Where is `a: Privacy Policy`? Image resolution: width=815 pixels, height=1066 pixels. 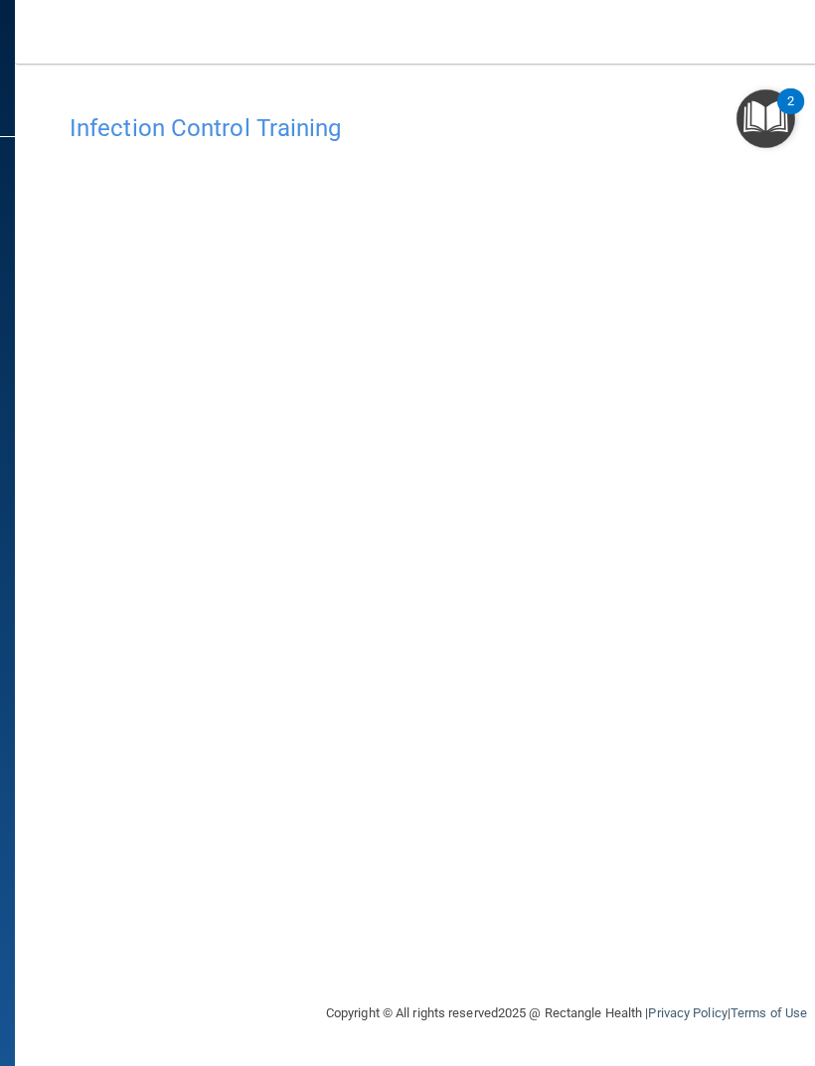
a: Privacy Policy is located at coordinates (687, 1012).